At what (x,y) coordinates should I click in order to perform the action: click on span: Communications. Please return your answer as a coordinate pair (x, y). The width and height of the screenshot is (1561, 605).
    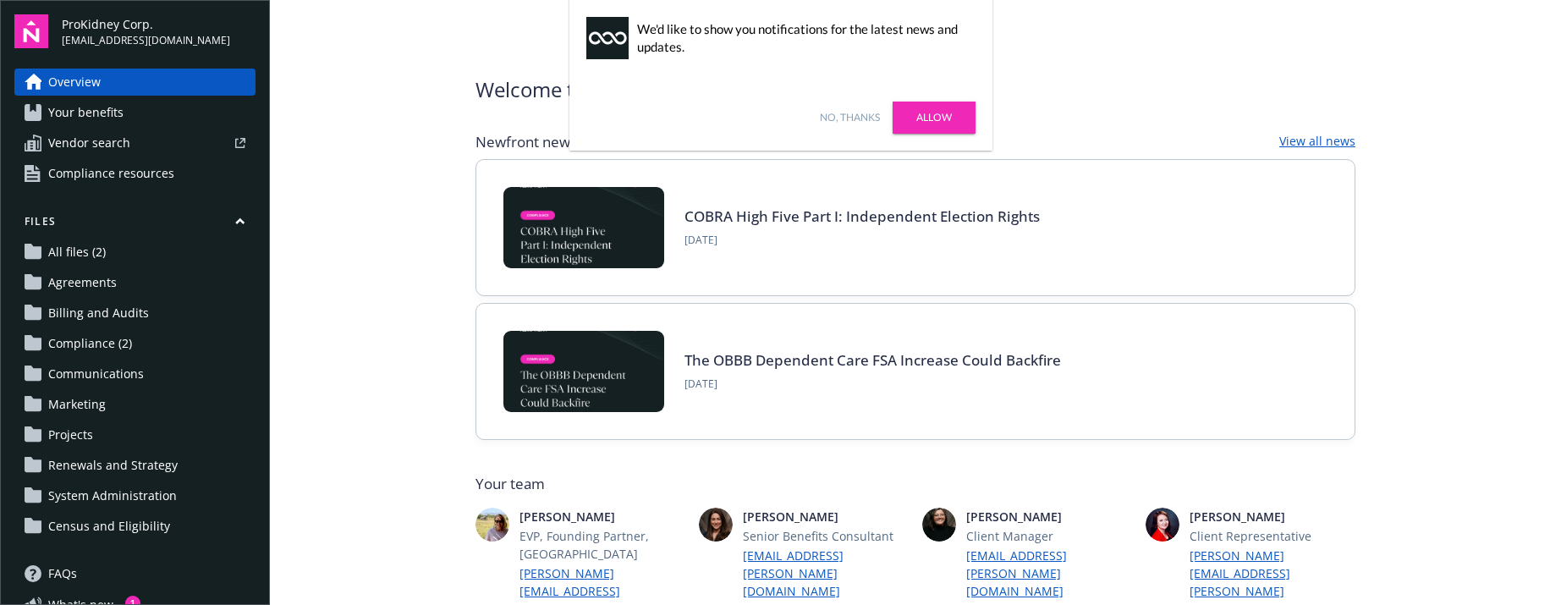
    Looking at the image, I should click on (96, 374).